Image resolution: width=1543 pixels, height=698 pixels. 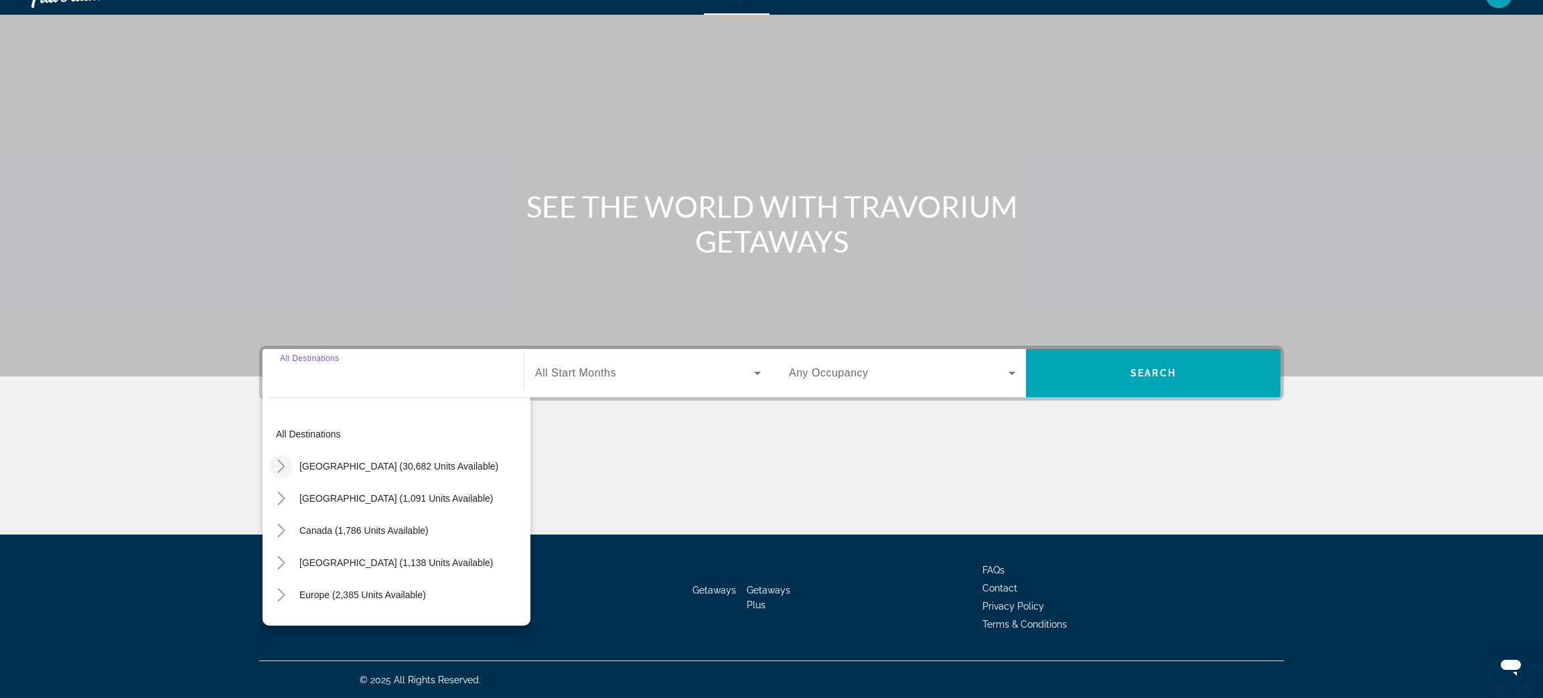 What do you see at coordinates (771, 224) in the screenshot?
I see `h1: SEE THE WORLD WITH TRAVORIUM GETAWAYS` at bounding box center [771, 224].